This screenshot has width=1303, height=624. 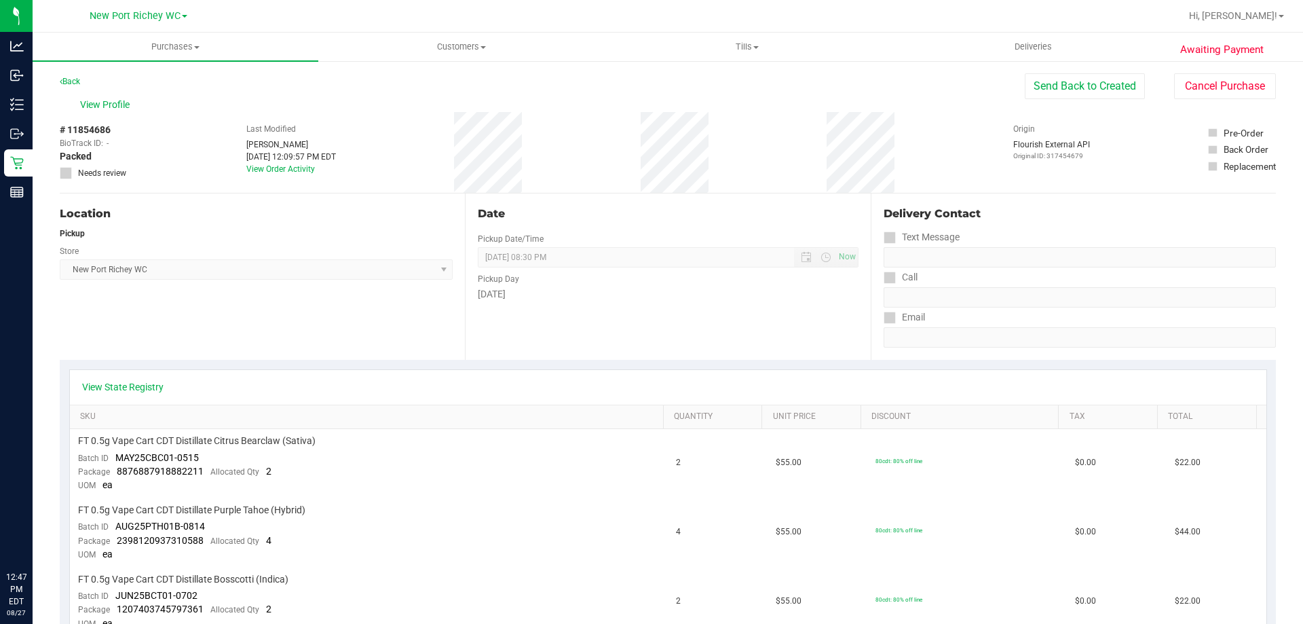 What do you see at coordinates (715, 417) in the screenshot?
I see `a: Quantity` at bounding box center [715, 417].